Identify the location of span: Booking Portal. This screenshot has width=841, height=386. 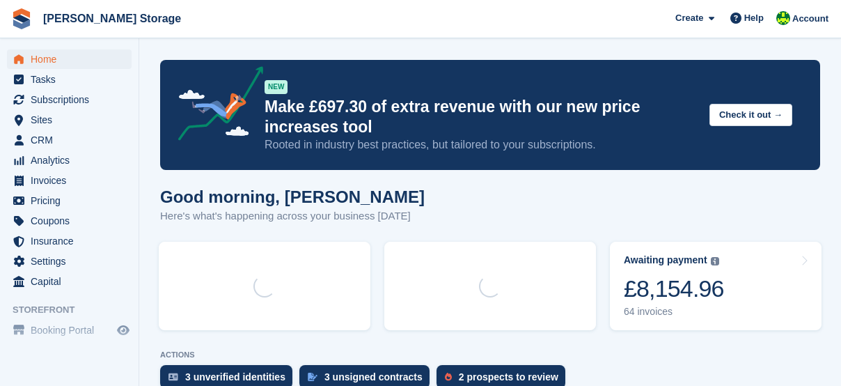
(72, 330).